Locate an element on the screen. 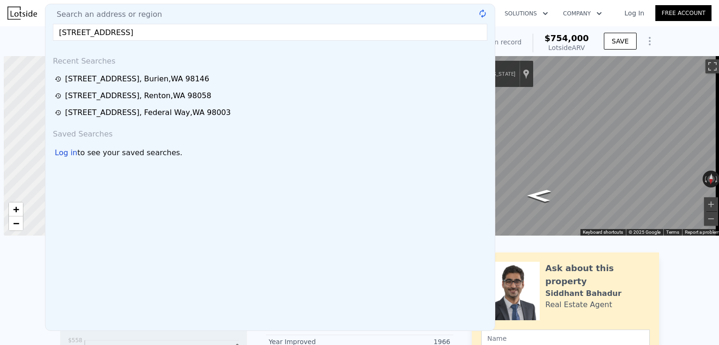  div: Recent Searches is located at coordinates (270, 59).